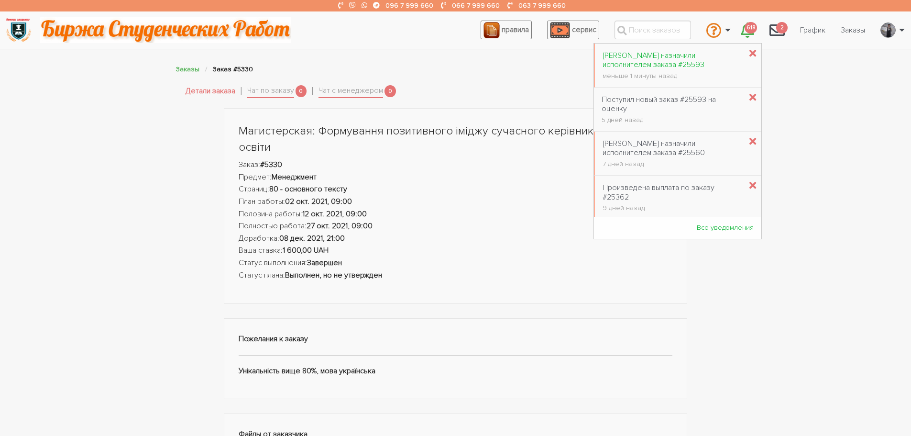  I want to click on a: 066 7 999 660, so click(476, 5).